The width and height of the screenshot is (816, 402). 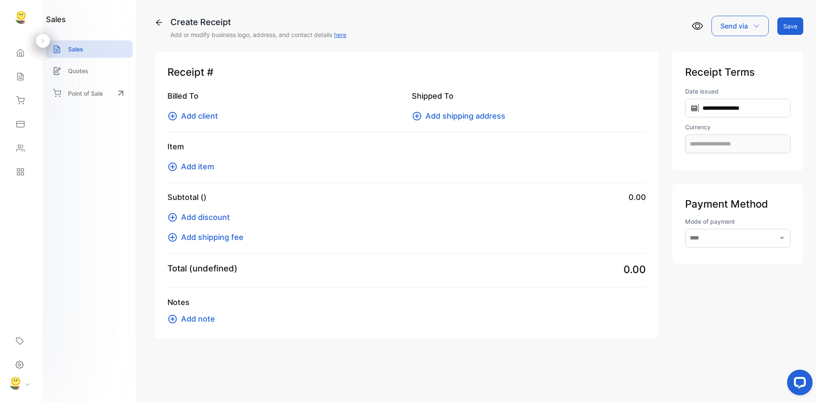 What do you see at coordinates (461, 116) in the screenshot?
I see `button: Add shipping address` at bounding box center [461, 116].